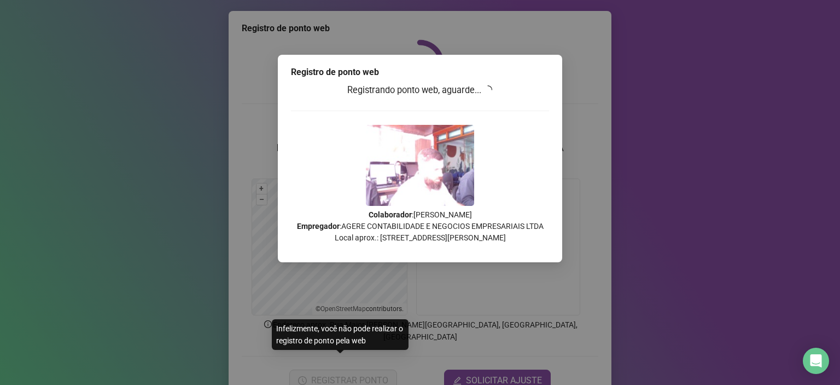 The width and height of the screenshot is (840, 385). Describe the element at coordinates (420, 90) in the screenshot. I see `h3: Registrando ponto web, aguarde...` at that location.